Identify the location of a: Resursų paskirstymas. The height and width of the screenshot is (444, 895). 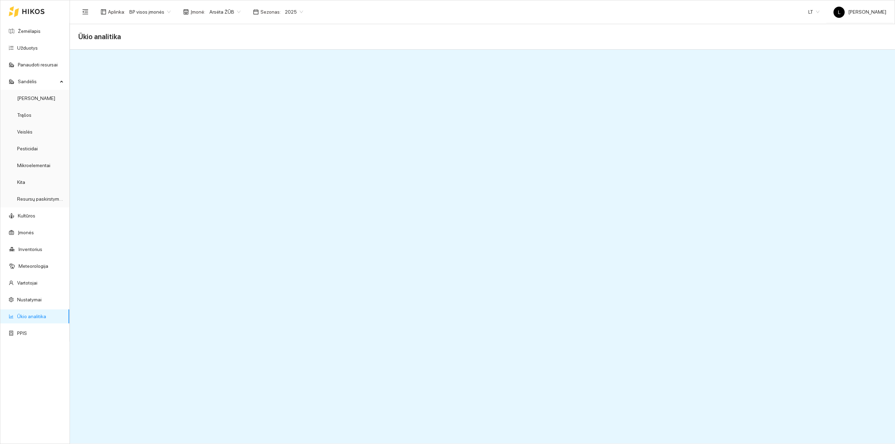
(41, 199).